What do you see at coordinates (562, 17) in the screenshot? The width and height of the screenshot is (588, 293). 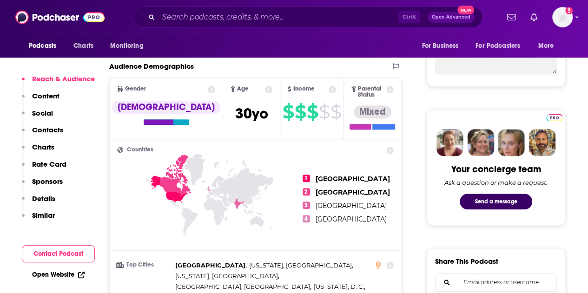 I see `button: Show profile menu` at bounding box center [562, 17].